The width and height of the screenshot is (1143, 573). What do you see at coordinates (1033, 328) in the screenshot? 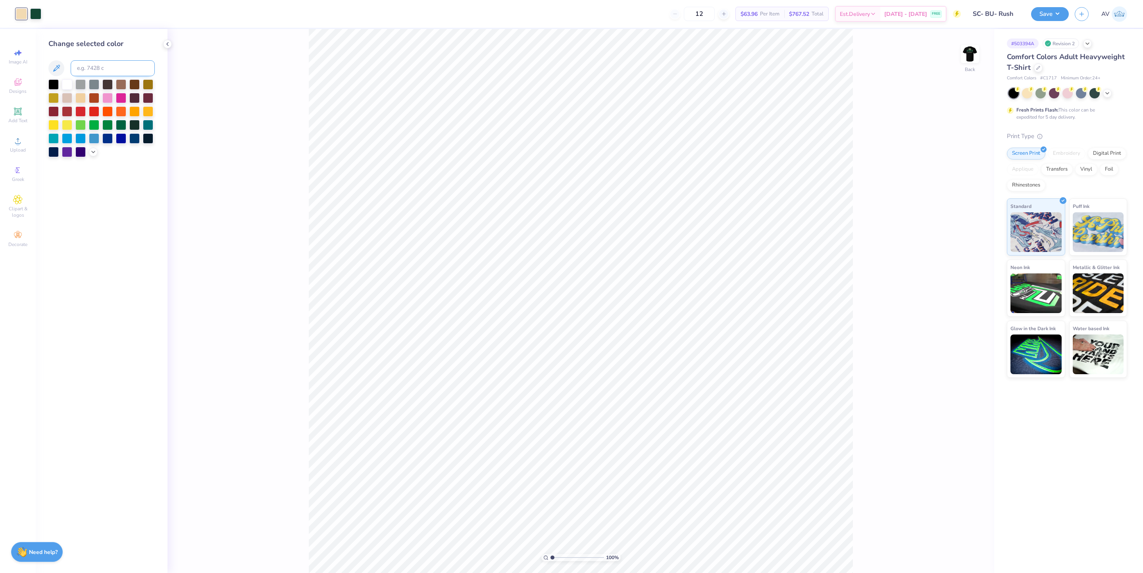
I see `span: Glow in the Dark Ink` at bounding box center [1033, 328].